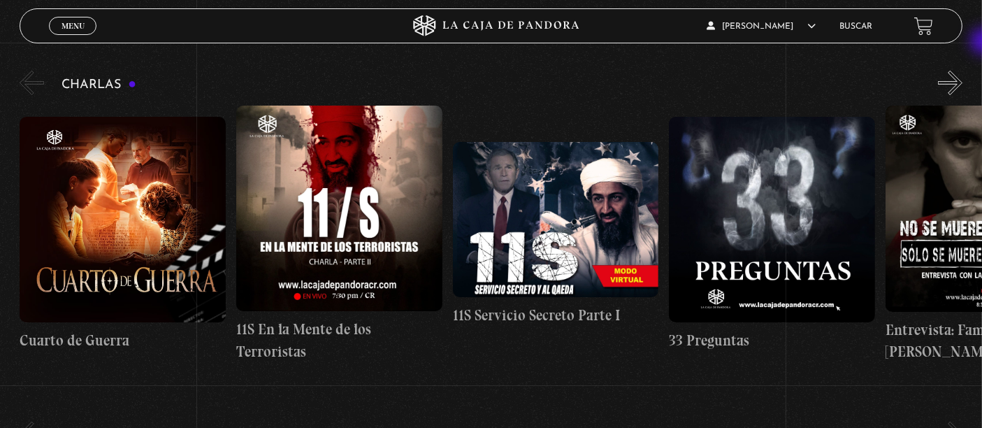 Image resolution: width=982 pixels, height=428 pixels. What do you see at coordinates (950, 82) in the screenshot?
I see `button: Next` at bounding box center [950, 82].